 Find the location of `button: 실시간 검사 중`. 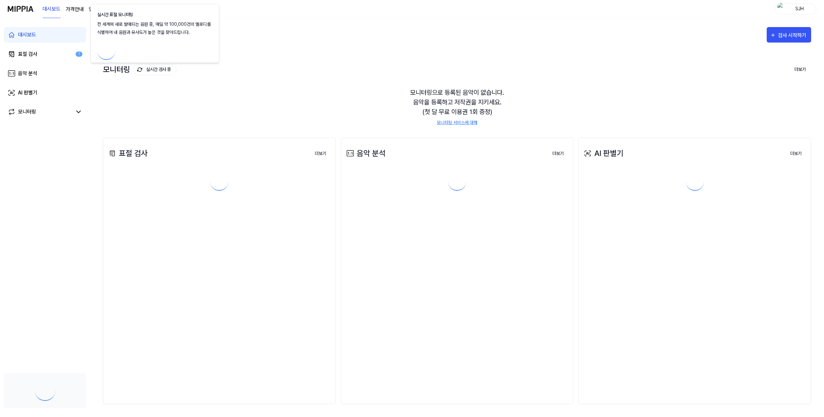

button: 실시간 검사 중 is located at coordinates (155, 70).